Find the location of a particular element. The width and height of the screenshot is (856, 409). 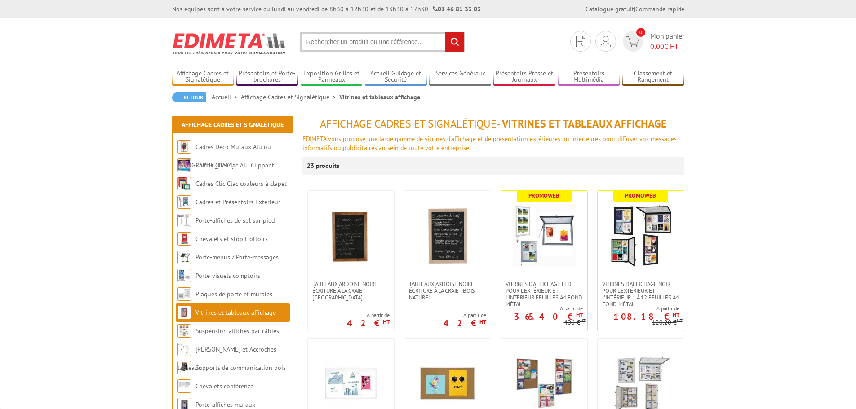

a: Retour is located at coordinates (189, 98).